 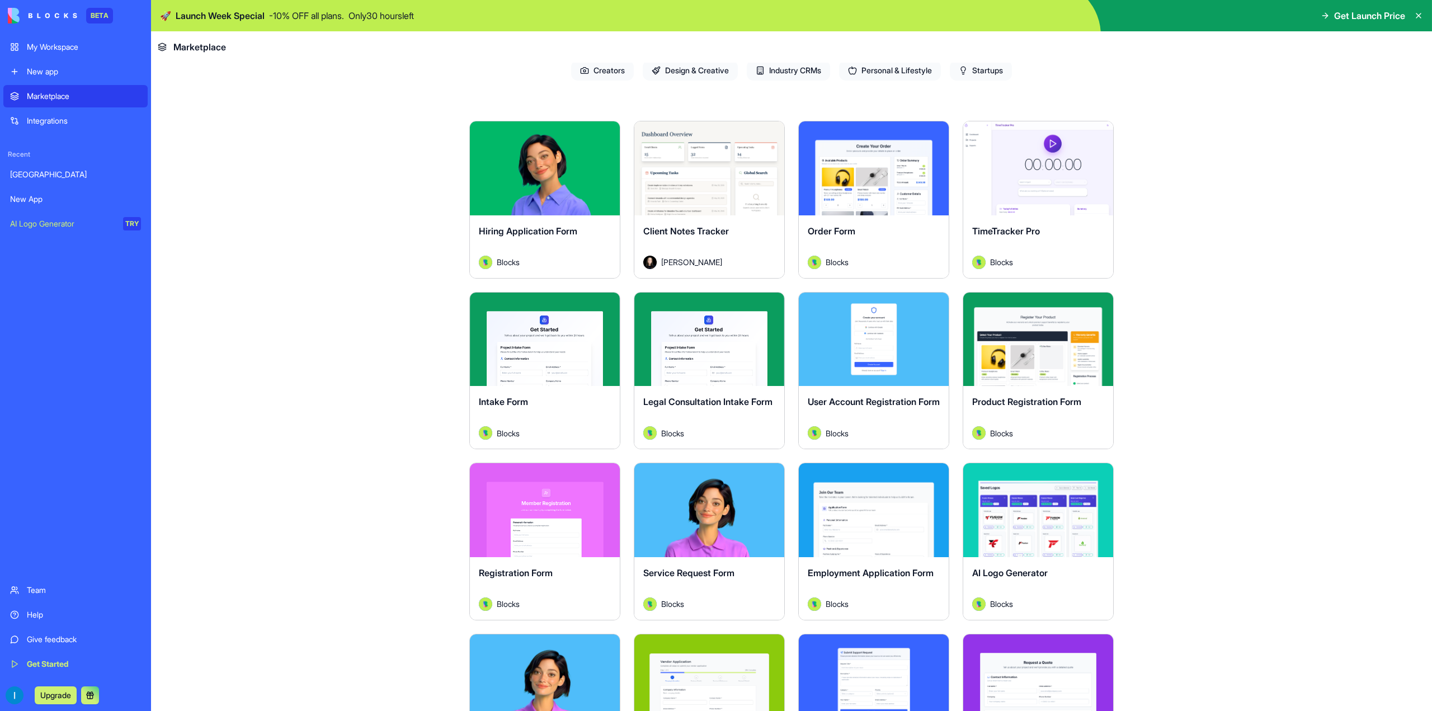 I want to click on p: Active 30m ago, so click(x=83, y=20).